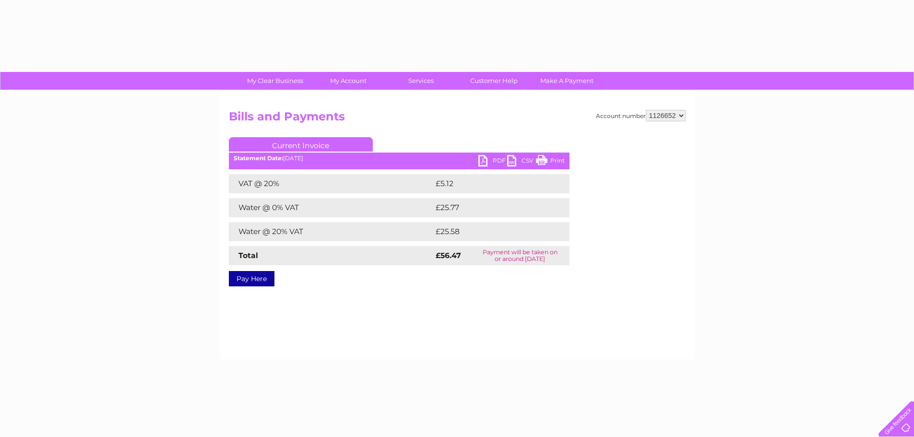 The width and height of the screenshot is (914, 437). Describe the element at coordinates (301, 144) in the screenshot. I see `a: Current Invoice` at that location.